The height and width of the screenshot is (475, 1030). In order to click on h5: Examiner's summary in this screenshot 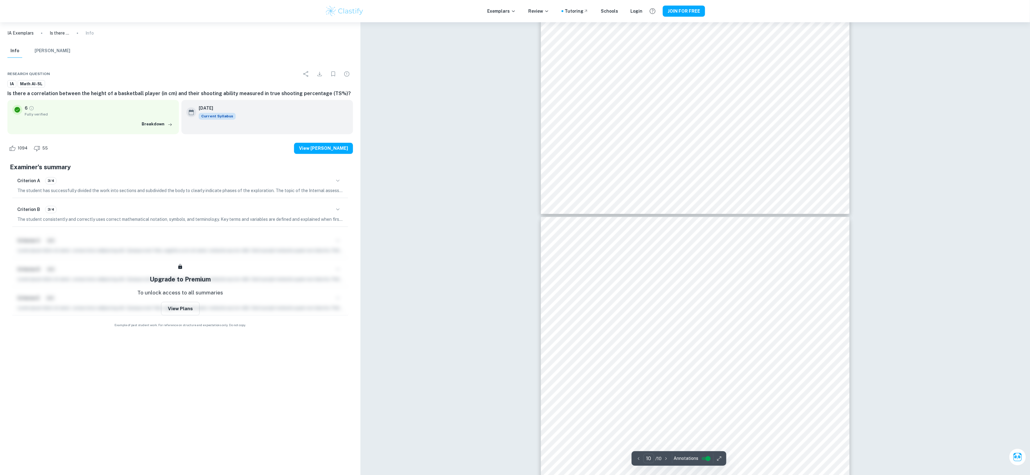, I will do `click(180, 167)`.